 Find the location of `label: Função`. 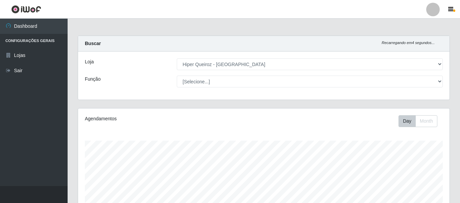

label: Função is located at coordinates (93, 79).